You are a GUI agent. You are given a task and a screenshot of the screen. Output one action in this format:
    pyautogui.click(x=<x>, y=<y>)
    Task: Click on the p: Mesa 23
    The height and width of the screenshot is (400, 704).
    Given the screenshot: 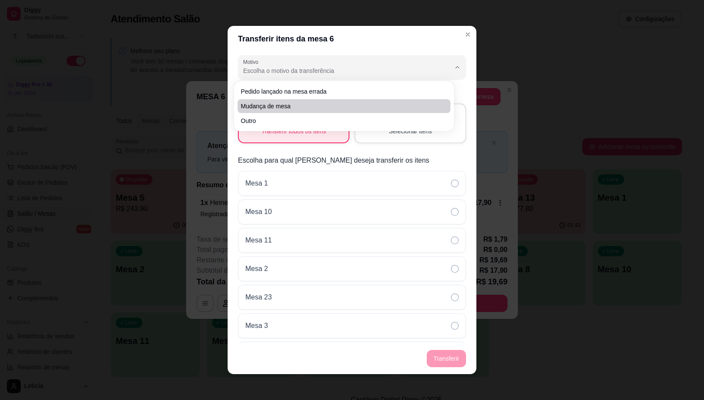 What is the action you would take?
    pyautogui.click(x=258, y=298)
    